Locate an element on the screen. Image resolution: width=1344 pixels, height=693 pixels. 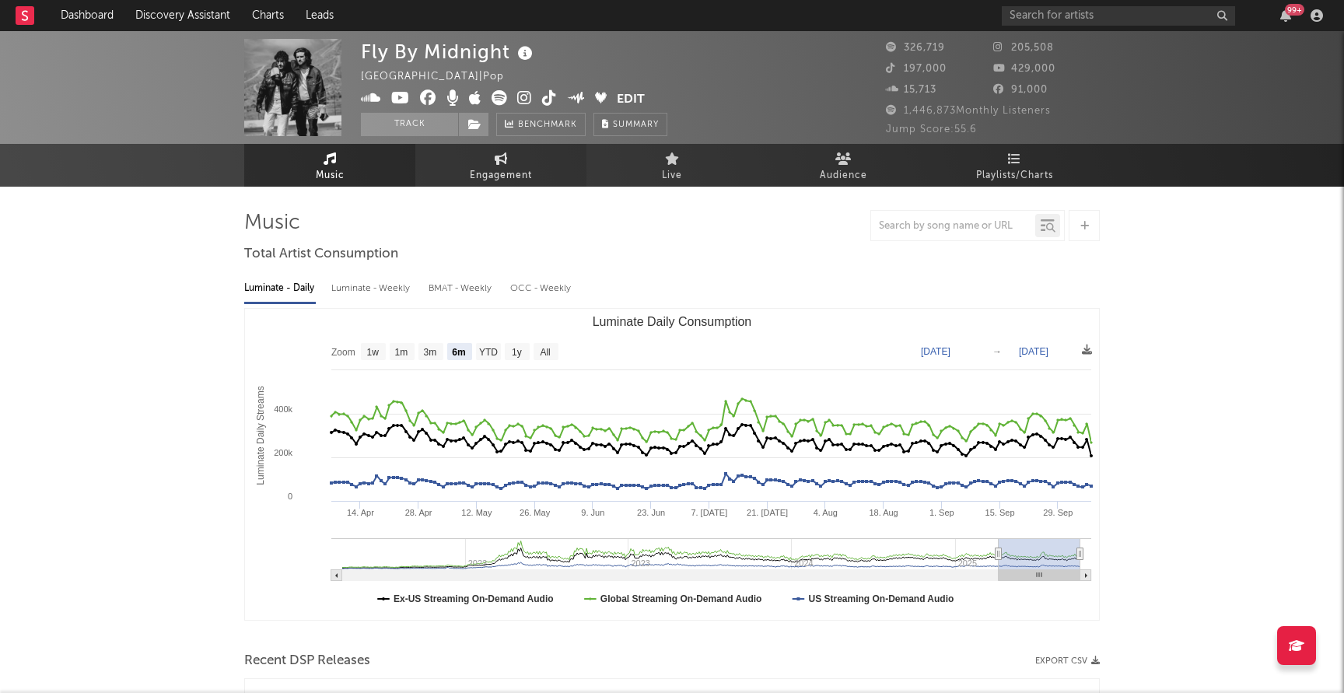
text: 0 is located at coordinates (290, 496).